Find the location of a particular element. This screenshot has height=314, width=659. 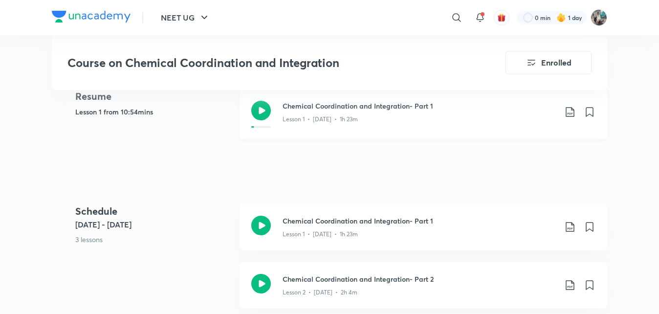

a: Company Logo is located at coordinates (91, 18).